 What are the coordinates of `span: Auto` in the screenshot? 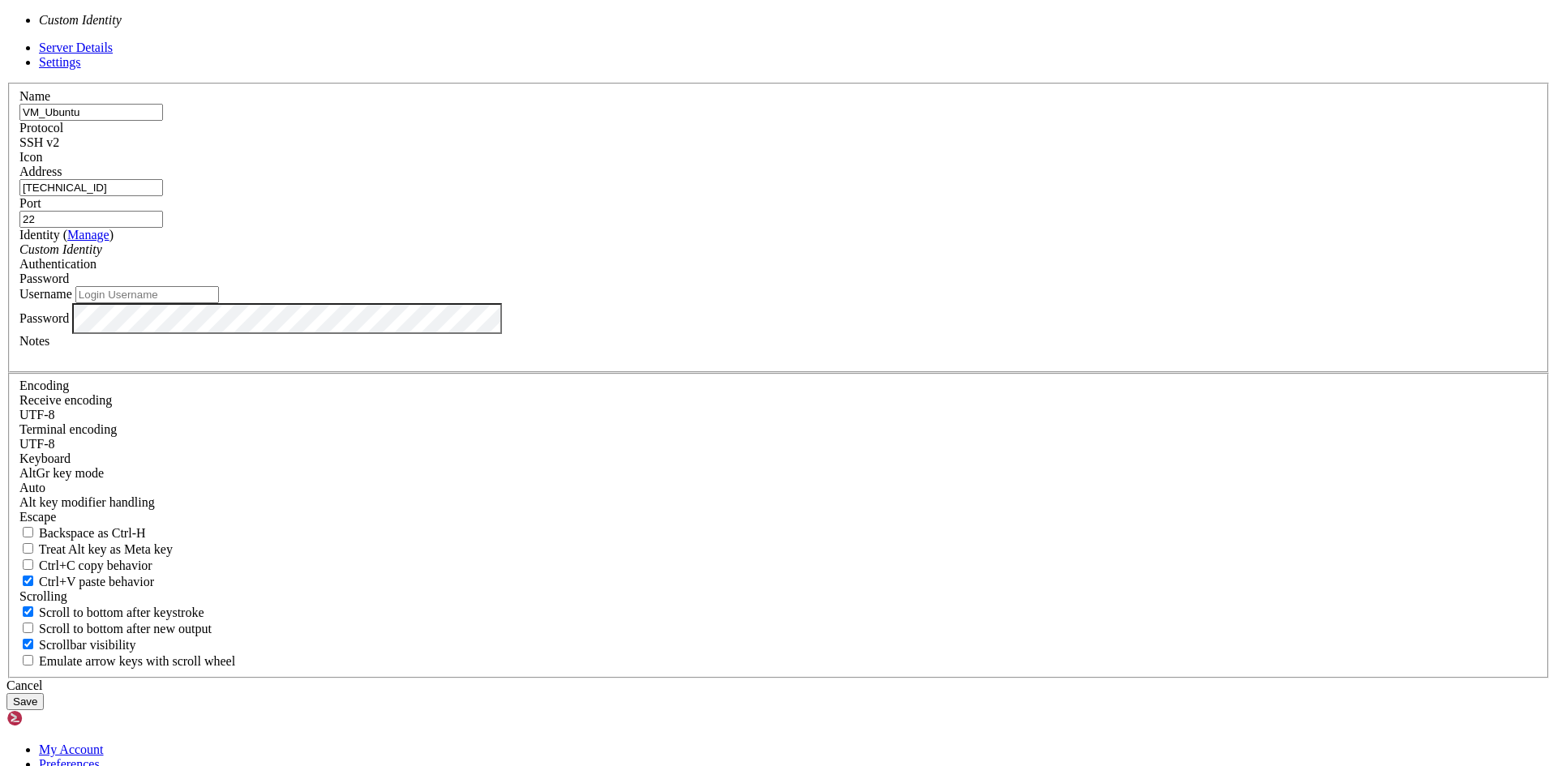 It's located at (32, 487).